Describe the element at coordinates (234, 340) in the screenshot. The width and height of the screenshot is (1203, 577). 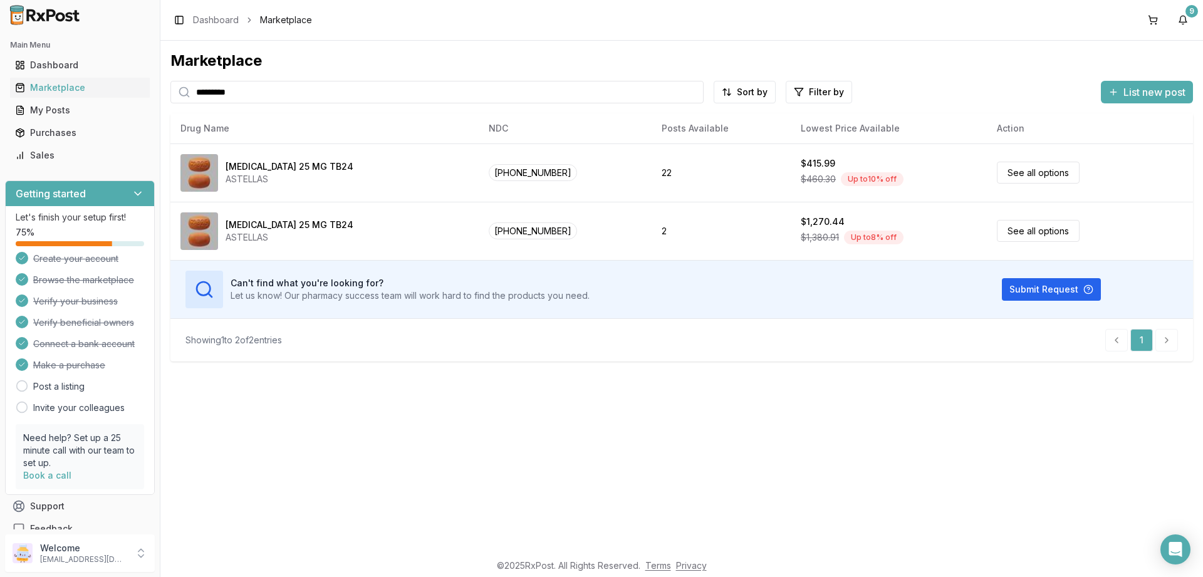
I see `div: Showing 1 to 2 of 2 entries` at that location.